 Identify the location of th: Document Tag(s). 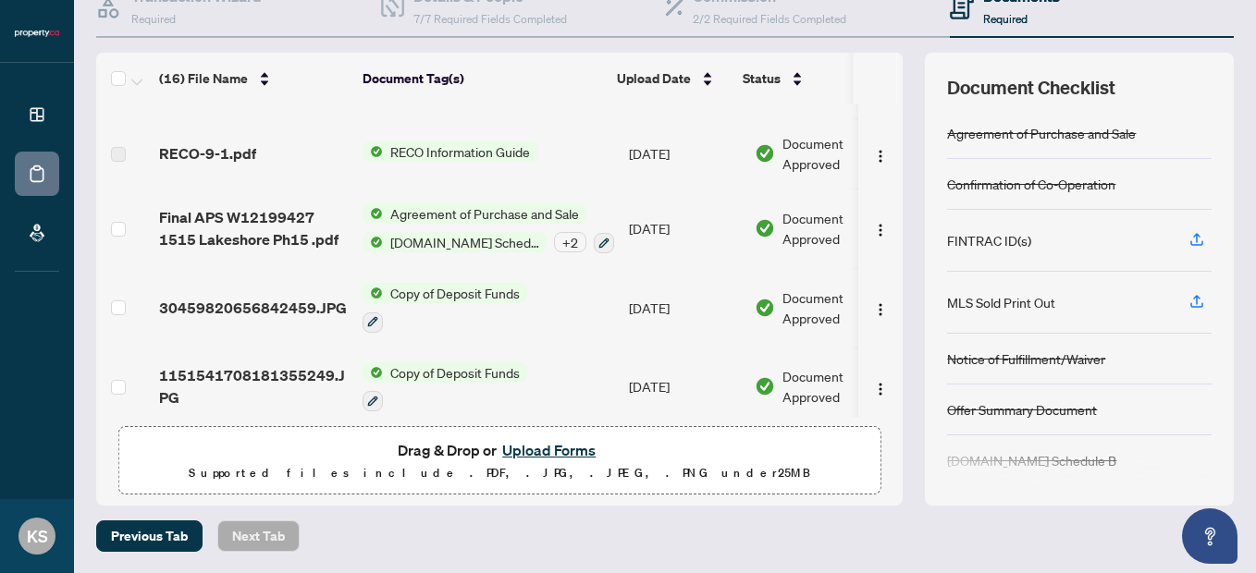
(482, 79).